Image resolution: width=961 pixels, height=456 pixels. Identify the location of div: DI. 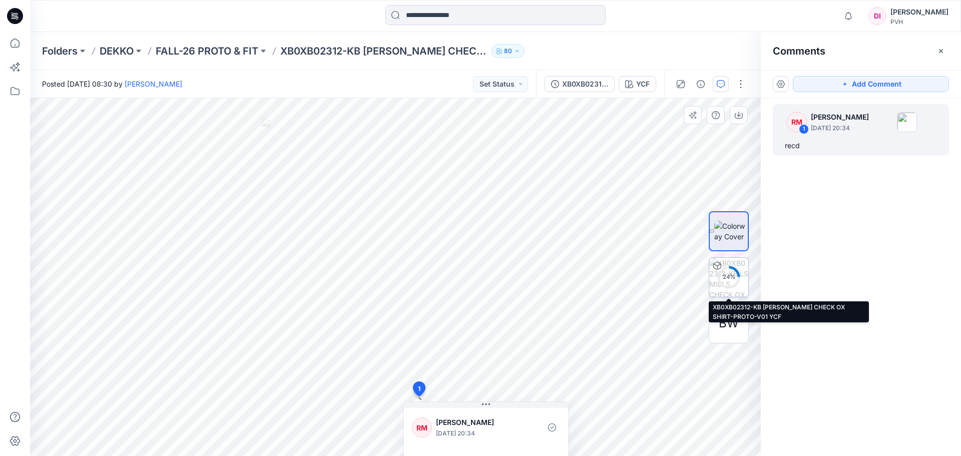
(878, 16).